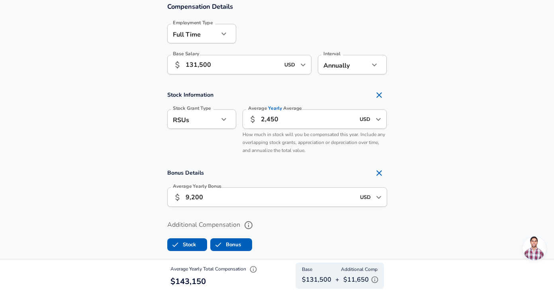 This screenshot has width=554, height=292. I want to click on div: RSUs, so click(193, 119).